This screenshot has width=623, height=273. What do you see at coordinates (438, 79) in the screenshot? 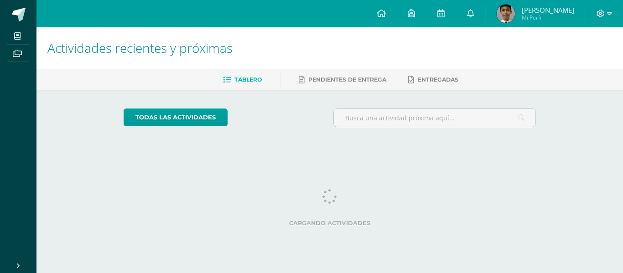
I see `span: Entregadas` at bounding box center [438, 79].